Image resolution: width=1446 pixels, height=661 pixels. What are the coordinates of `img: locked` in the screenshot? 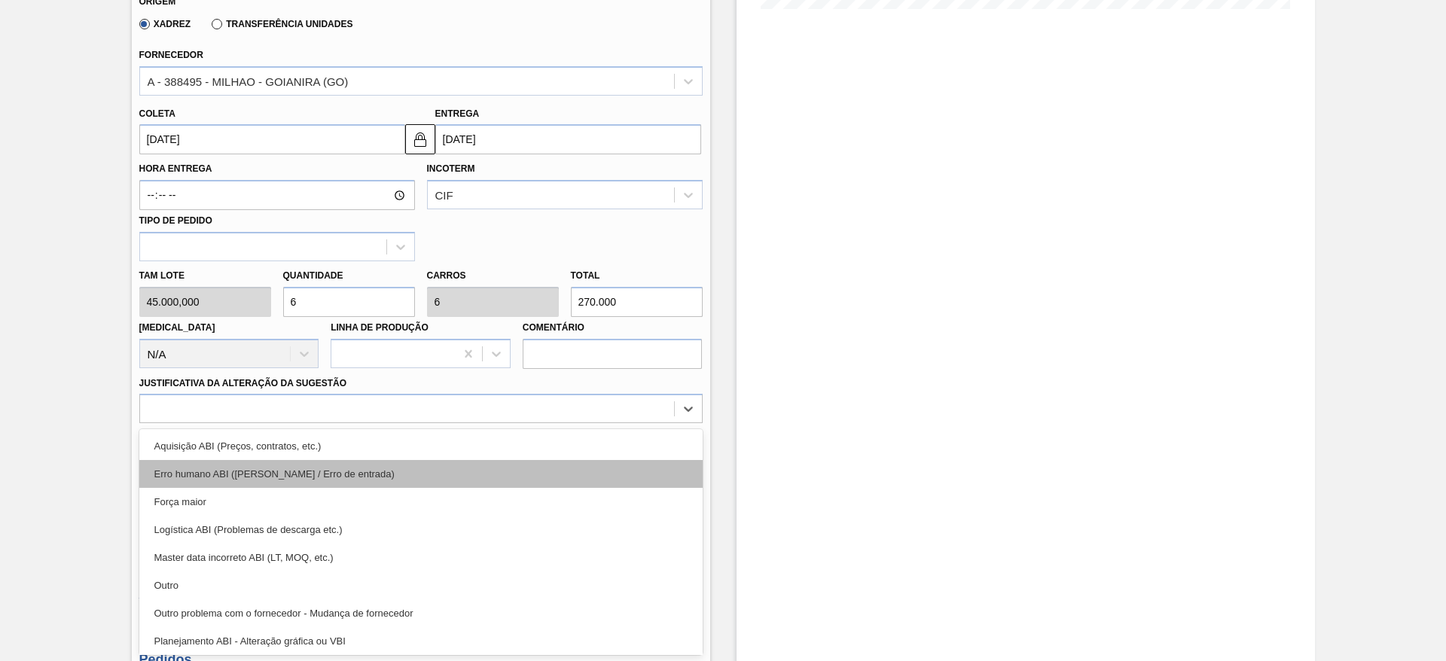 It's located at (420, 139).